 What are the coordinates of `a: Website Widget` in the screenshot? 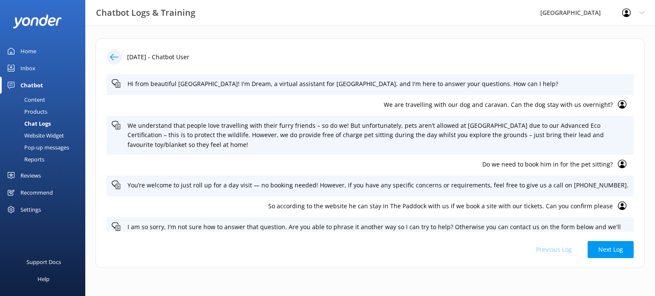 It's located at (45, 136).